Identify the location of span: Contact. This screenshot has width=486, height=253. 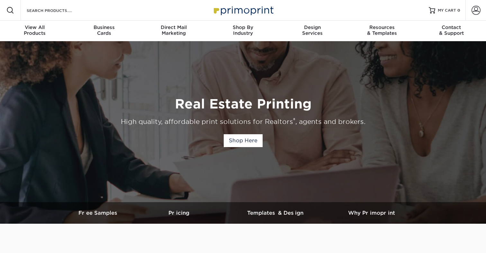
(451, 27).